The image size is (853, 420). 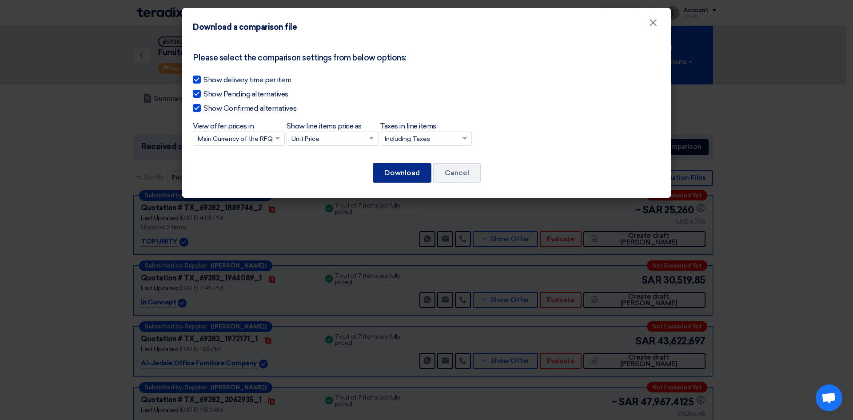 I want to click on a: Open chat, so click(x=829, y=398).